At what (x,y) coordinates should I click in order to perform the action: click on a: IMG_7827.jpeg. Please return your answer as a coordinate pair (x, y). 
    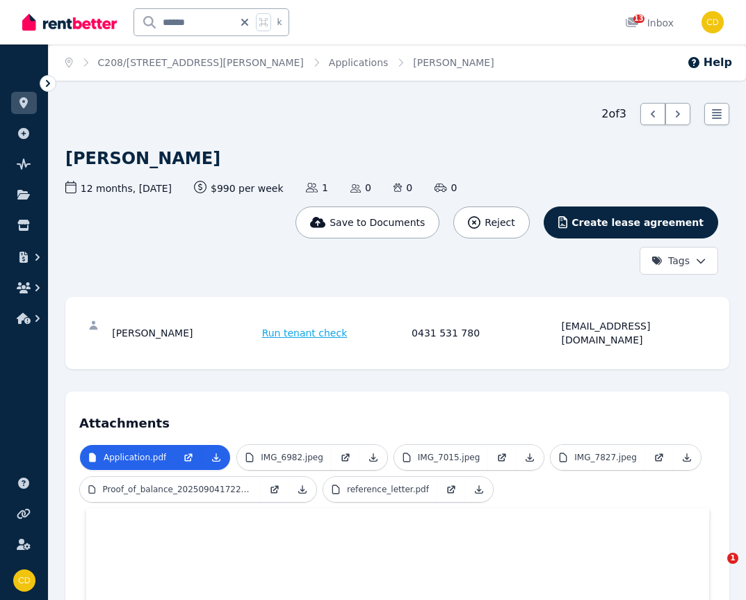
    Looking at the image, I should click on (598, 458).